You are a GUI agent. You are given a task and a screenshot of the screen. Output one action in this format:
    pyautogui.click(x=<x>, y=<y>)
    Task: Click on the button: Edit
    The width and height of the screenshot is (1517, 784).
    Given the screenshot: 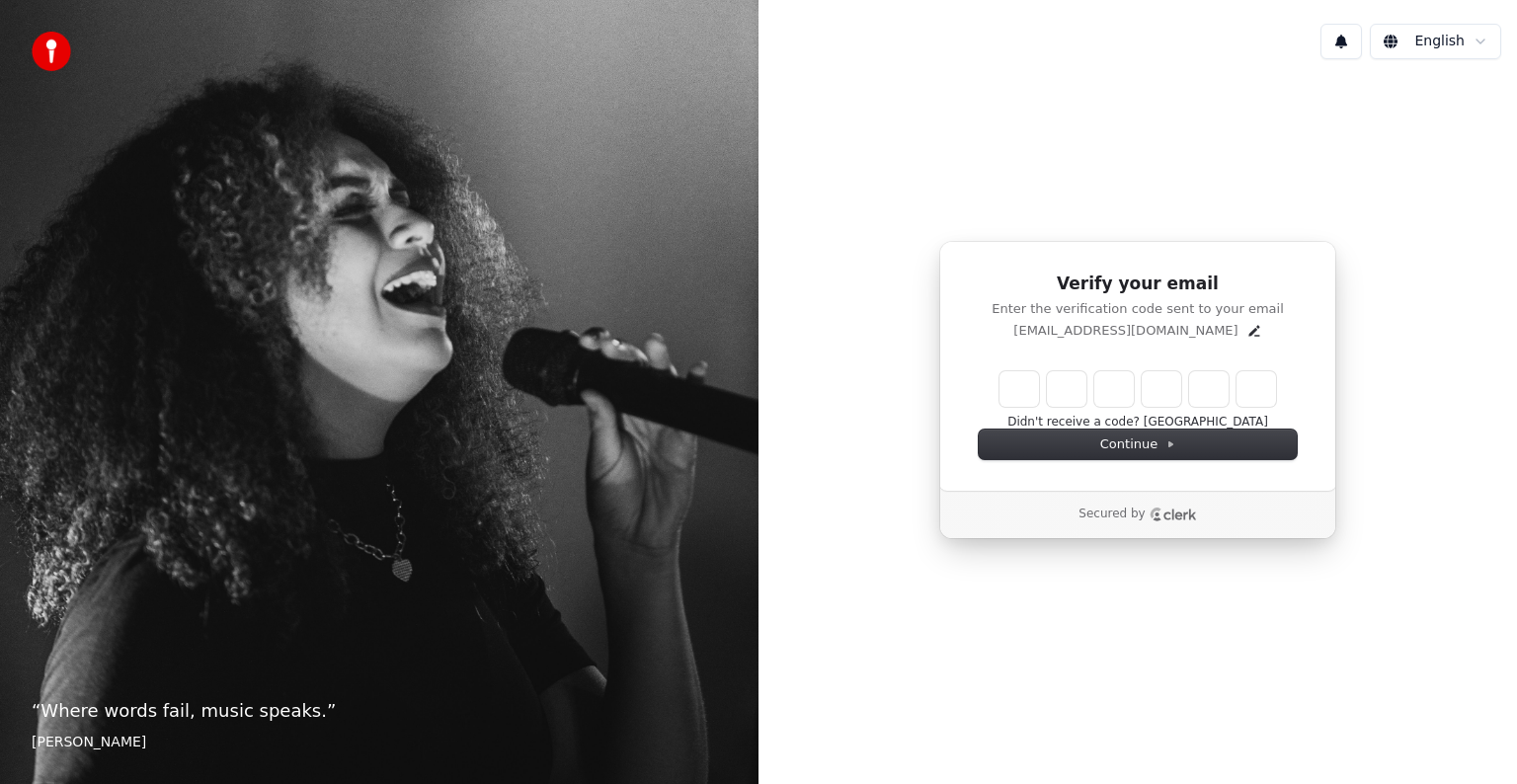 What is the action you would take?
    pyautogui.click(x=1254, y=331)
    